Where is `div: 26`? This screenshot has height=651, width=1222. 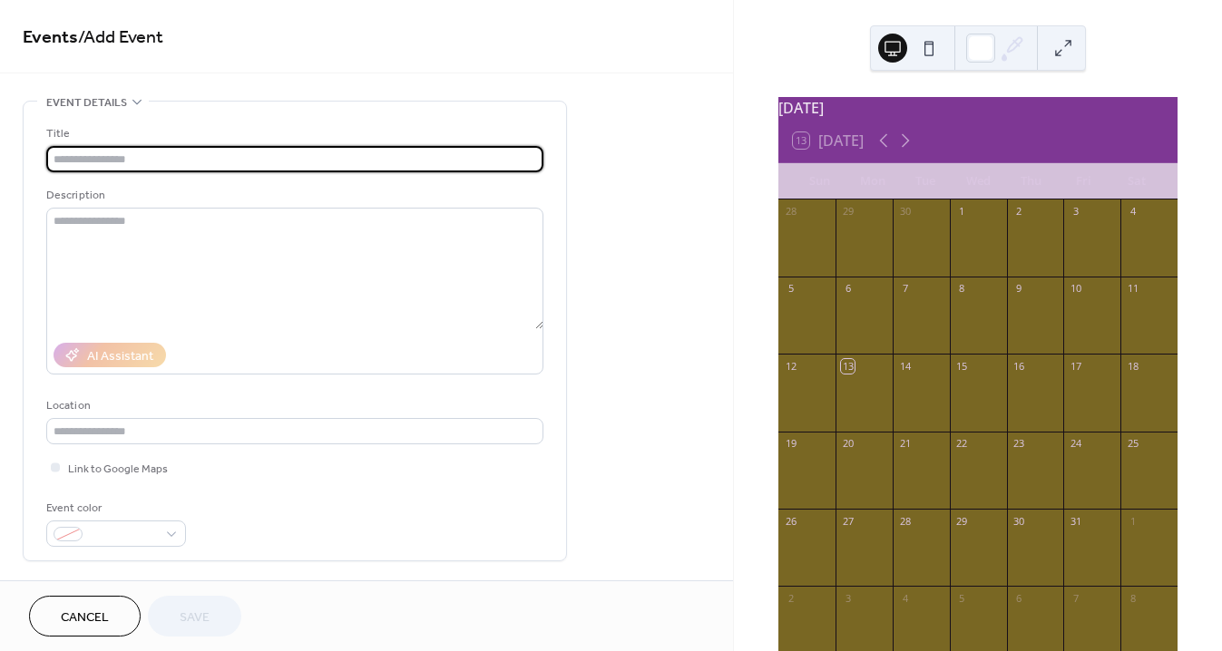
div: 26 is located at coordinates (790, 521).